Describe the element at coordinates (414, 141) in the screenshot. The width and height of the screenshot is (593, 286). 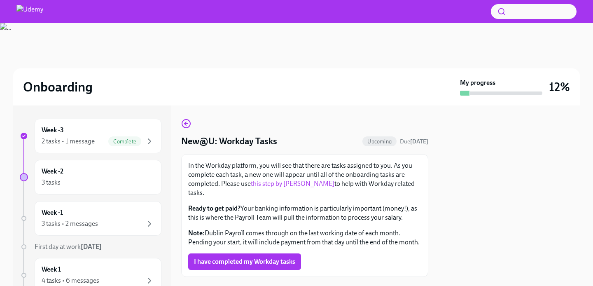
I see `span: Due` at that location.